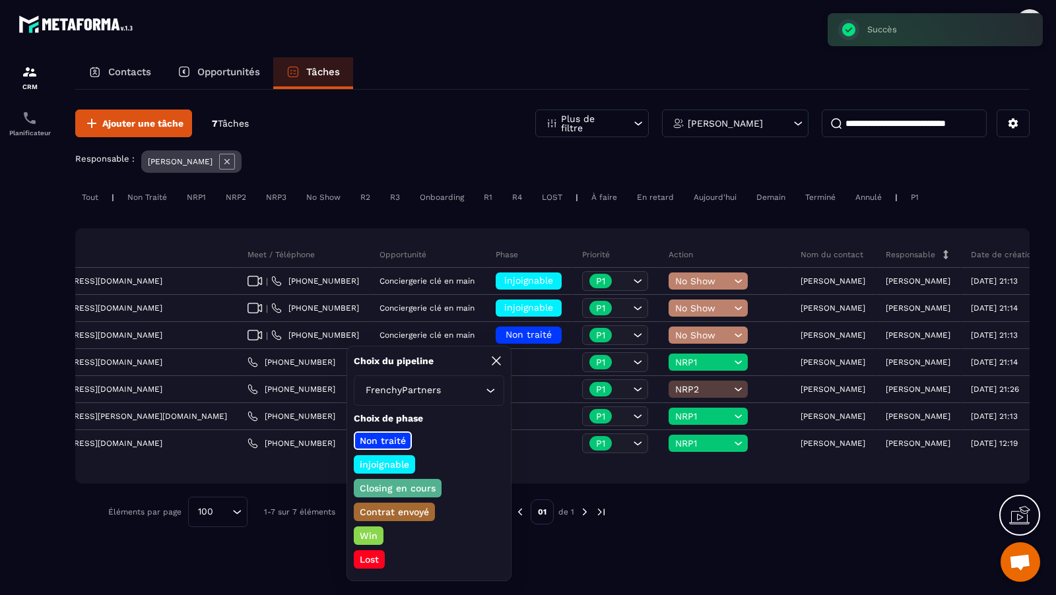 The image size is (1056, 595). What do you see at coordinates (230, 123) in the screenshot?
I see `p: 7` at bounding box center [230, 123].